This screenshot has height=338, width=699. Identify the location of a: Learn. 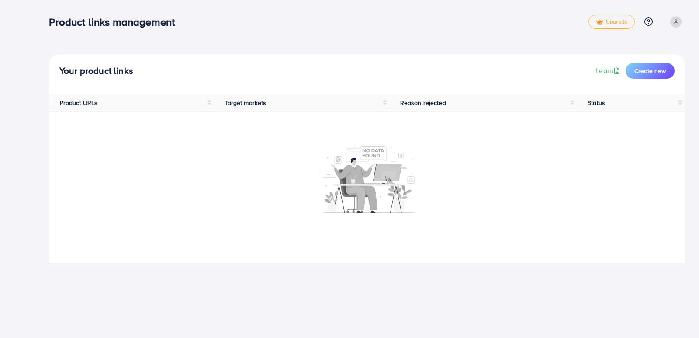
(609, 70).